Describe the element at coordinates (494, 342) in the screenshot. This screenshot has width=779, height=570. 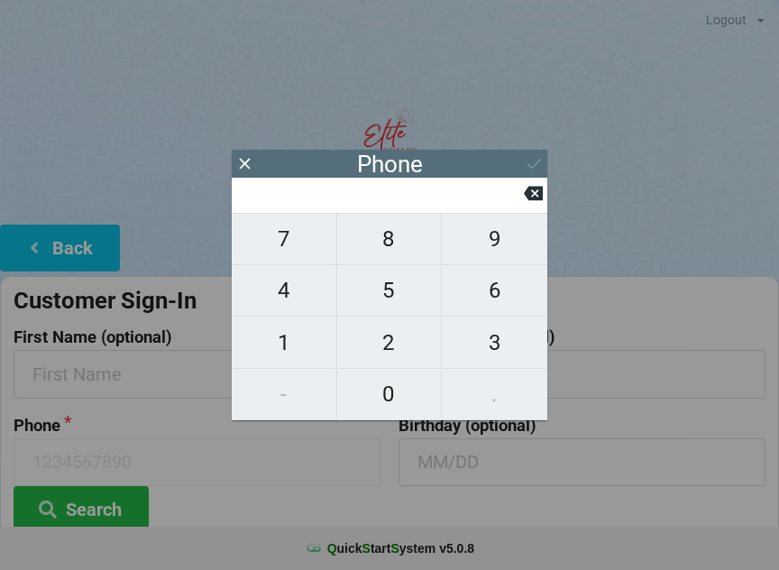
I see `button: 3` at that location.